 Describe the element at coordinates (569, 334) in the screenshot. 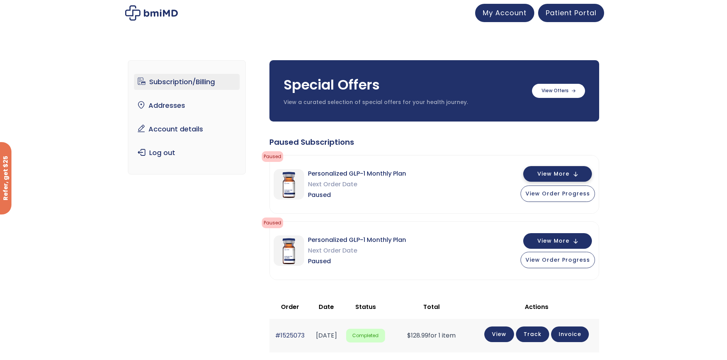

I see `a: Invoice` at that location.